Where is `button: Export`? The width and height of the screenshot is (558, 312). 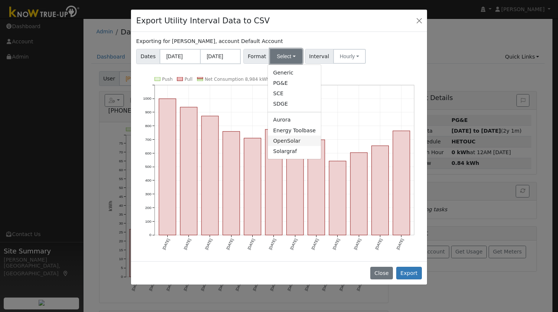 button: Export is located at coordinates (409, 273).